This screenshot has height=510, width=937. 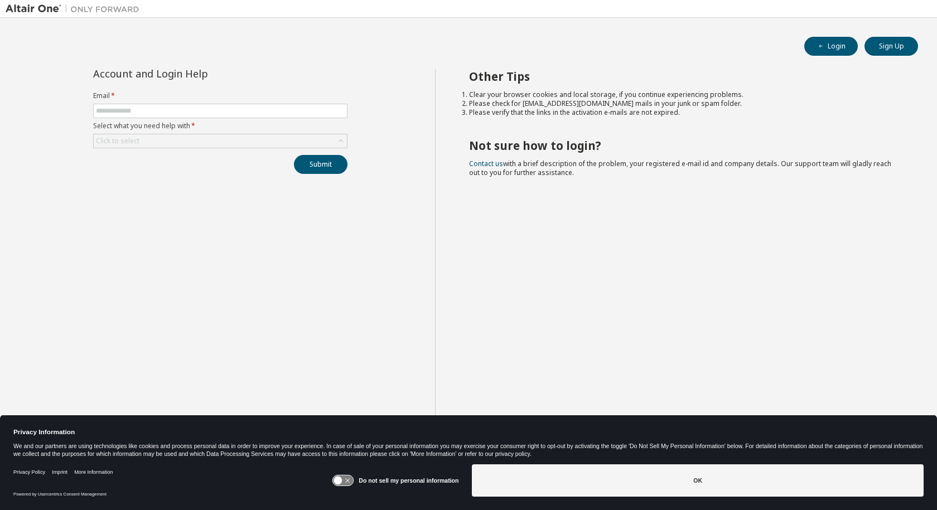 I want to click on button: Submit, so click(x=321, y=164).